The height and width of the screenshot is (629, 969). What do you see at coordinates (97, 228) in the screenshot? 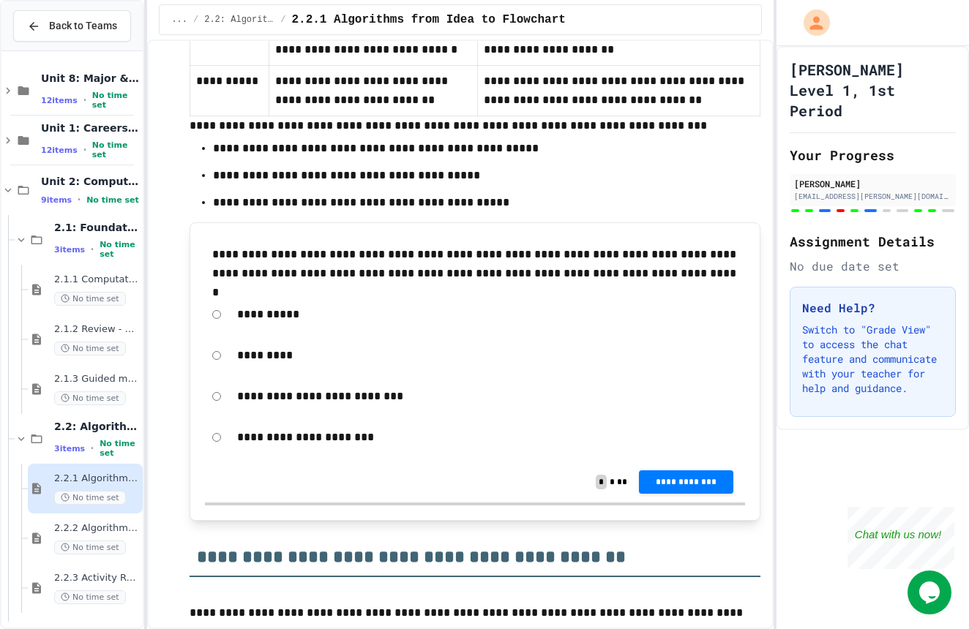
I see `span: 2.1: Foundations of Computational Thinking` at bounding box center [97, 228].